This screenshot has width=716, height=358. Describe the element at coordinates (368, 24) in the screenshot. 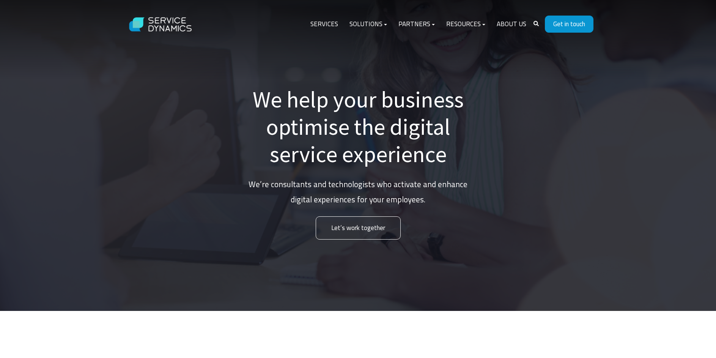

I see `a: Solutions` at that location.